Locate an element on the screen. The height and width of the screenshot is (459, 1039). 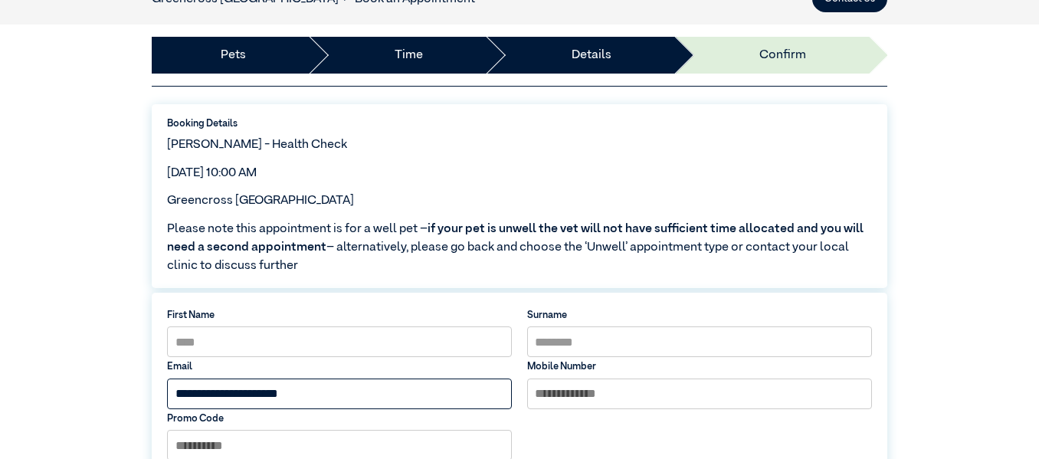
span: if your pet is unwell the vet will not have sufficient time allocated and you will need a second ... is located at coordinates (515, 238).